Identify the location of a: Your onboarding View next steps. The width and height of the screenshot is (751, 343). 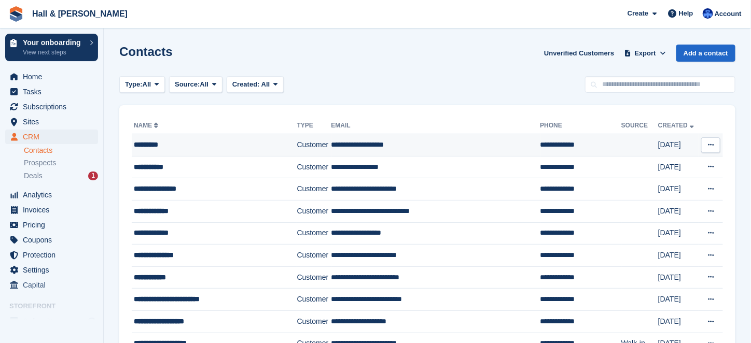
(51, 47).